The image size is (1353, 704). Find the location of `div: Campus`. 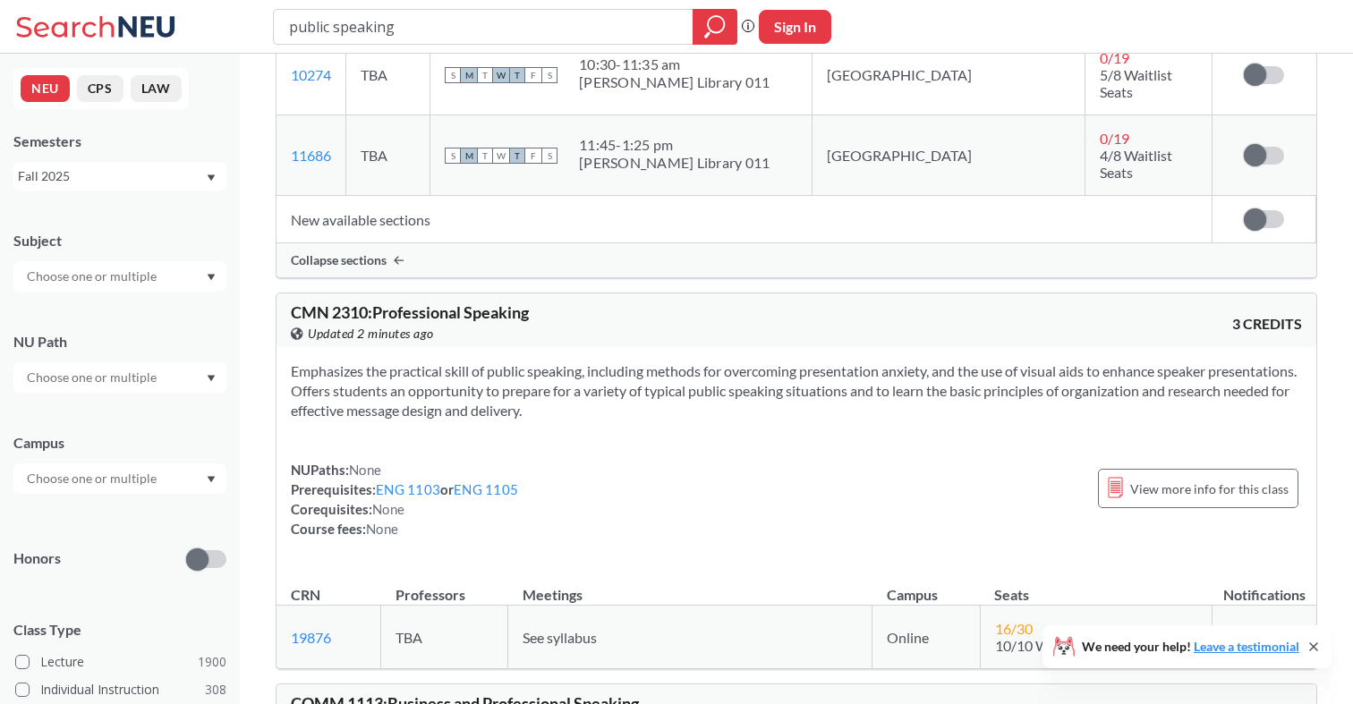

div: Campus is located at coordinates (120, 443).